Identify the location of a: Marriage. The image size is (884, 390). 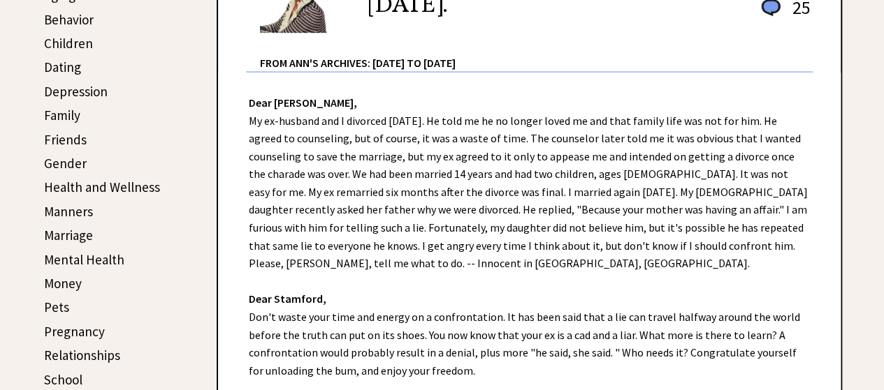
(68, 235).